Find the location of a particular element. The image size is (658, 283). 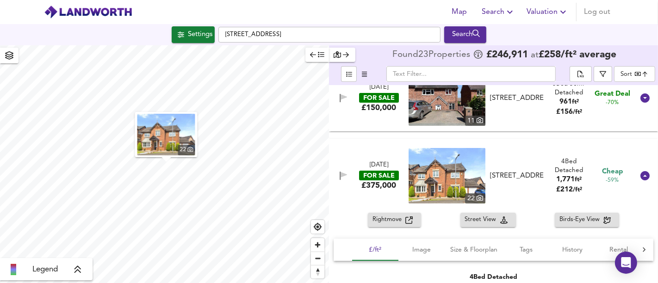

span: Birds-Eye View is located at coordinates (581, 220).